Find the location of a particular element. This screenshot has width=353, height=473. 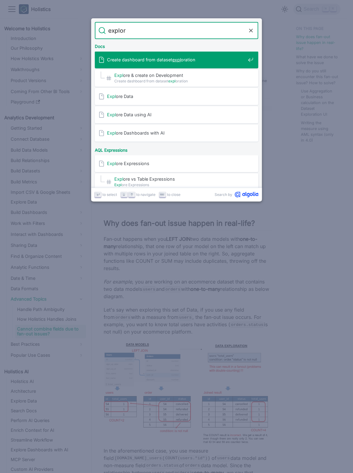

a: Explore Data using AI is located at coordinates (177, 115).